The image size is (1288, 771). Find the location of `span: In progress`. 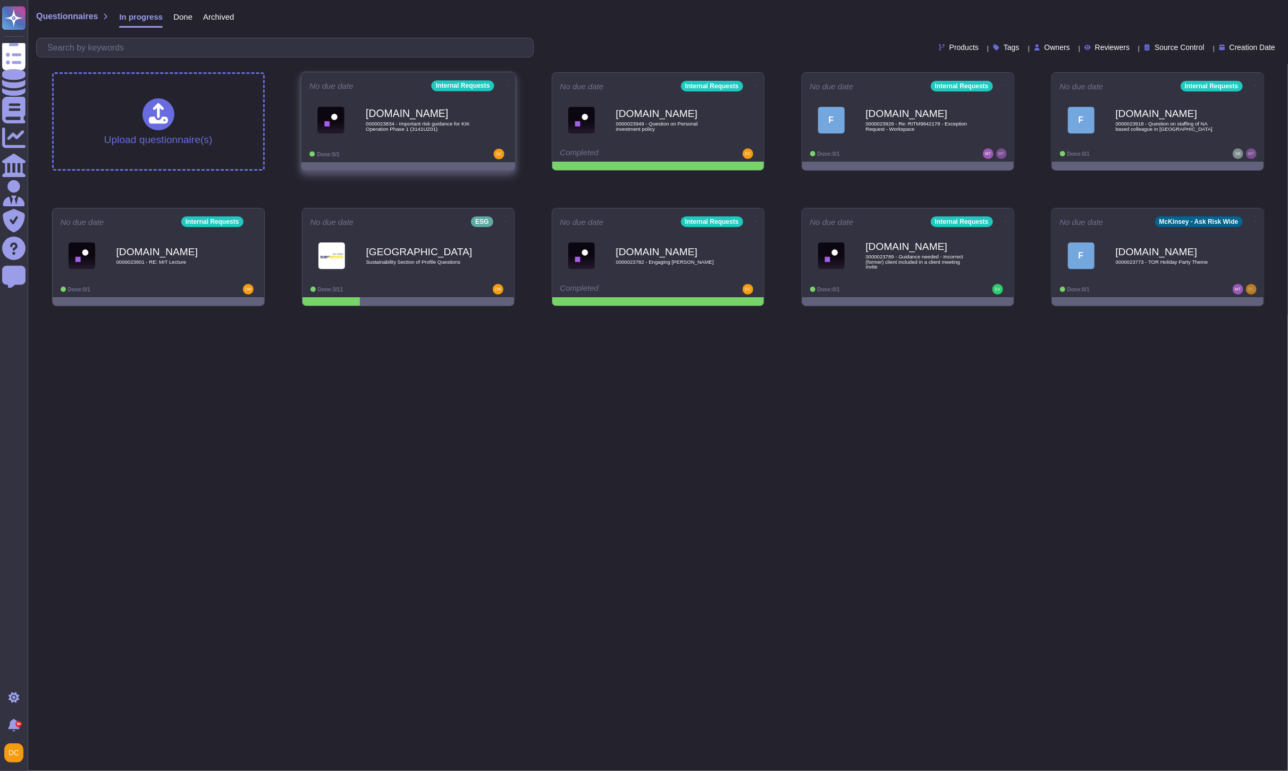

span: In progress is located at coordinates (141, 16).